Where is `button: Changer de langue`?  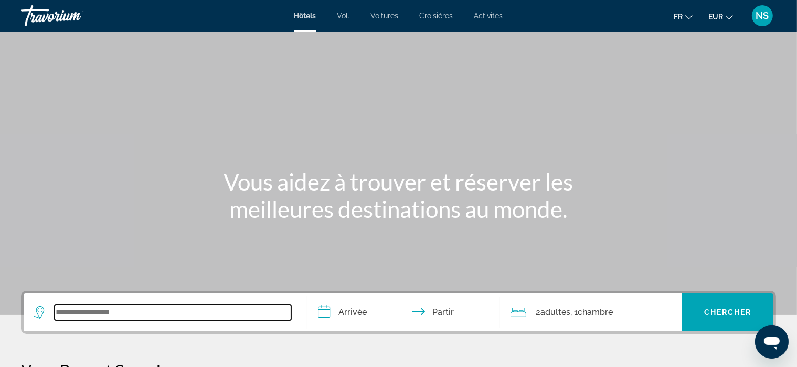 button: Changer de langue is located at coordinates (683, 16).